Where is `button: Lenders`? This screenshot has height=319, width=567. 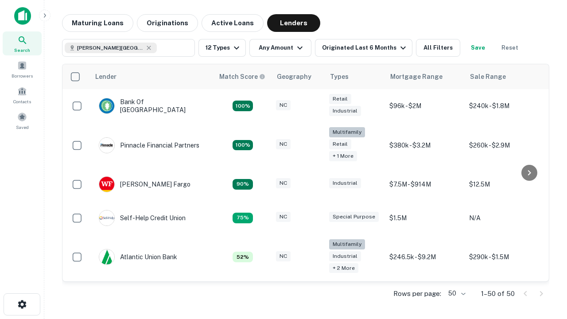
button: Lenders is located at coordinates (294, 23).